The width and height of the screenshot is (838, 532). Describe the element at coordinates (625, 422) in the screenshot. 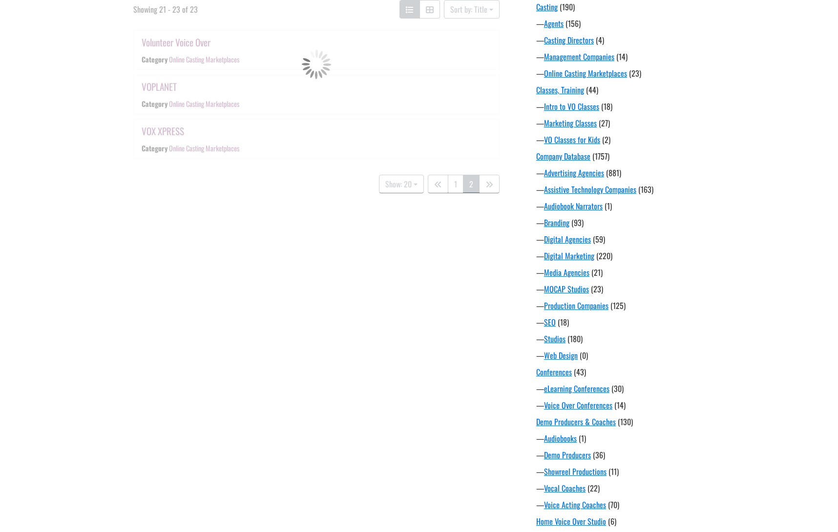

I see `span: (130)` at that location.